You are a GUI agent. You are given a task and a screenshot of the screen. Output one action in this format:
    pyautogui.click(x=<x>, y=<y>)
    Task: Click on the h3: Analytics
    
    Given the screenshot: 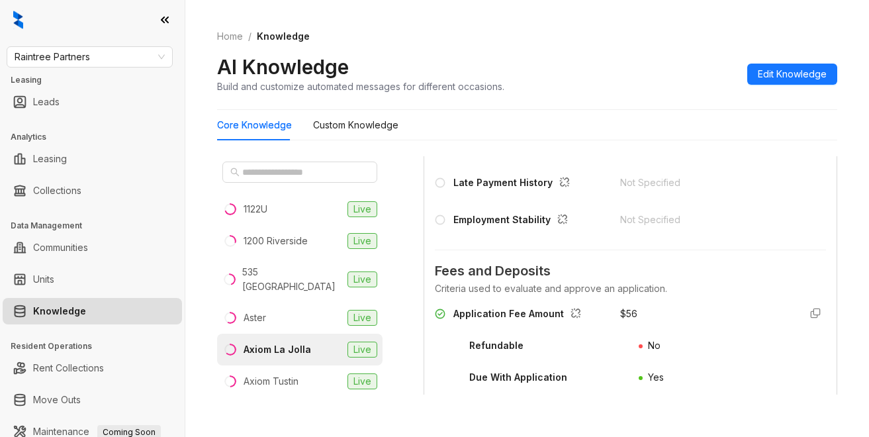 What is the action you would take?
    pyautogui.click(x=97, y=137)
    